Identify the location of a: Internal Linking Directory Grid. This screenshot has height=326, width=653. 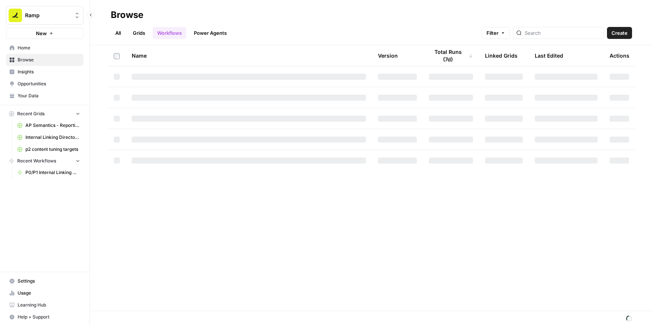
(49, 137).